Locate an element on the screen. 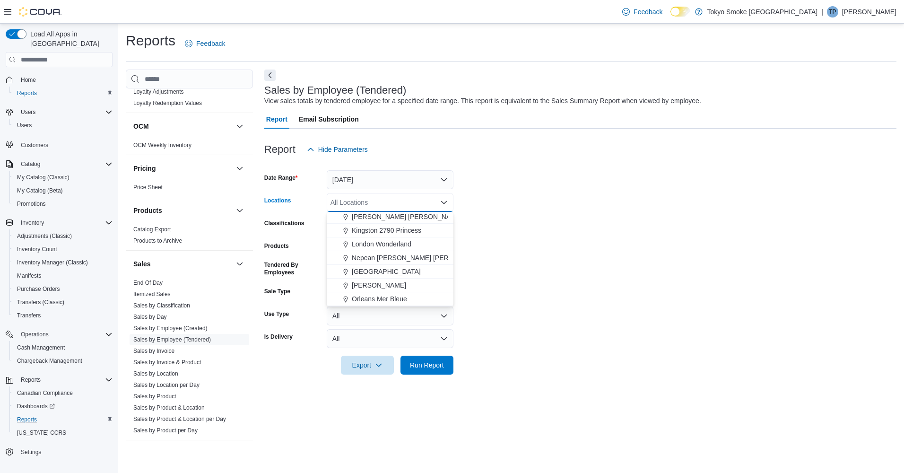 This screenshot has width=904, height=473. span: London Wonderland is located at coordinates (381, 244).